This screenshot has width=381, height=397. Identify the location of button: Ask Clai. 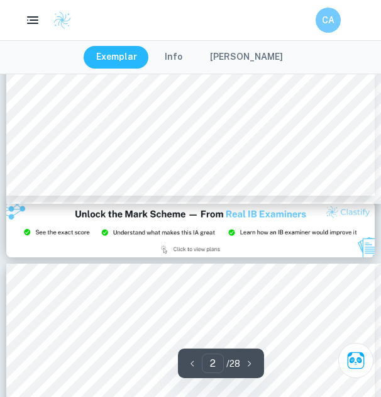
(356, 360).